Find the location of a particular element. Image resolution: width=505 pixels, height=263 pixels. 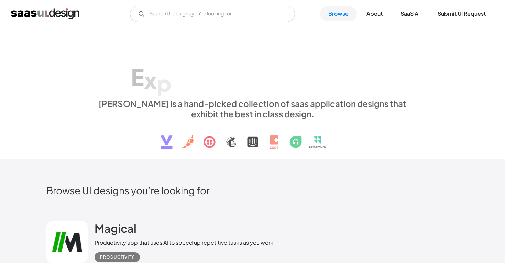

h2: Magical is located at coordinates (116, 228).